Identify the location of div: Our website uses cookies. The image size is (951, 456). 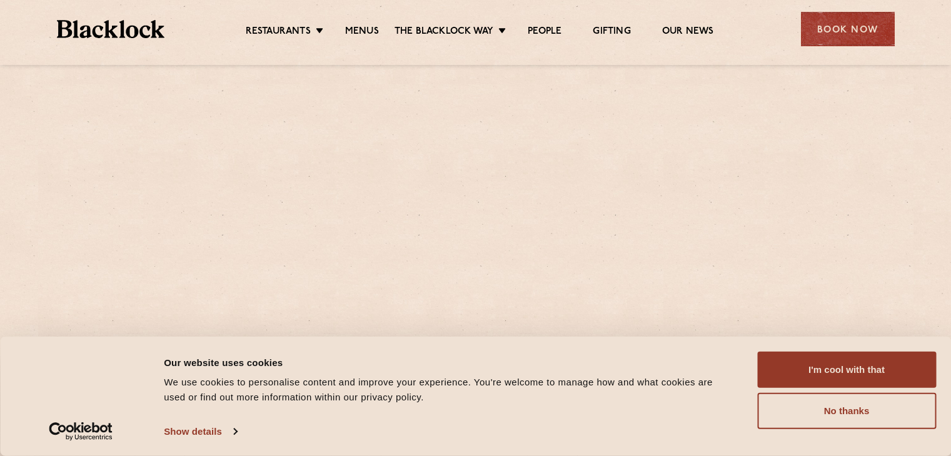
(446, 363).